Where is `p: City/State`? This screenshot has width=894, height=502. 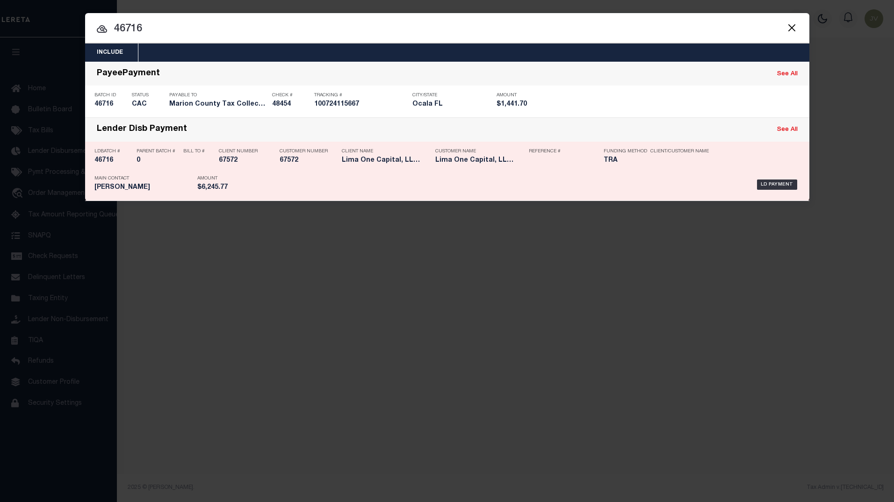
p: City/State is located at coordinates (452, 95).